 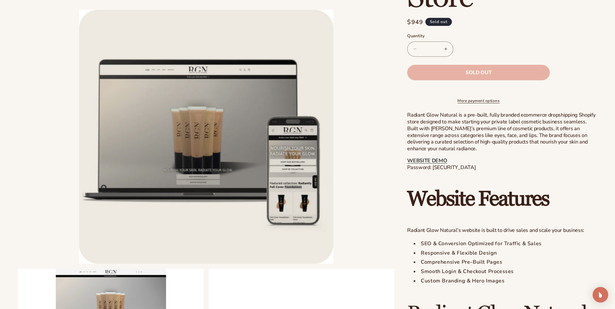 What do you see at coordinates (601, 295) in the screenshot?
I see `div: Open Intercom Messenger` at bounding box center [601, 295].